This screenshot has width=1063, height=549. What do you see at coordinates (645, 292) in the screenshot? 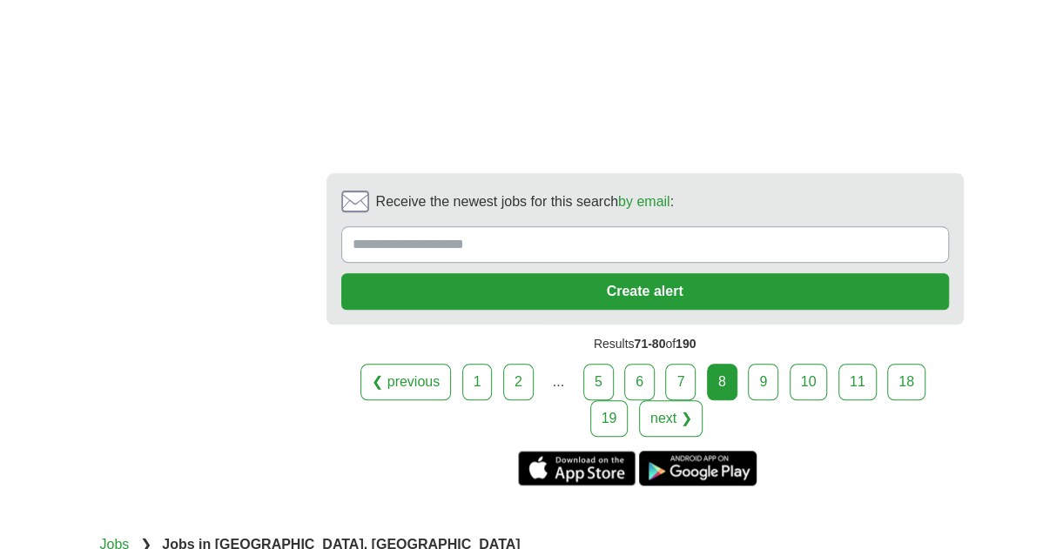
I see `button: Create alert` at bounding box center [645, 292].